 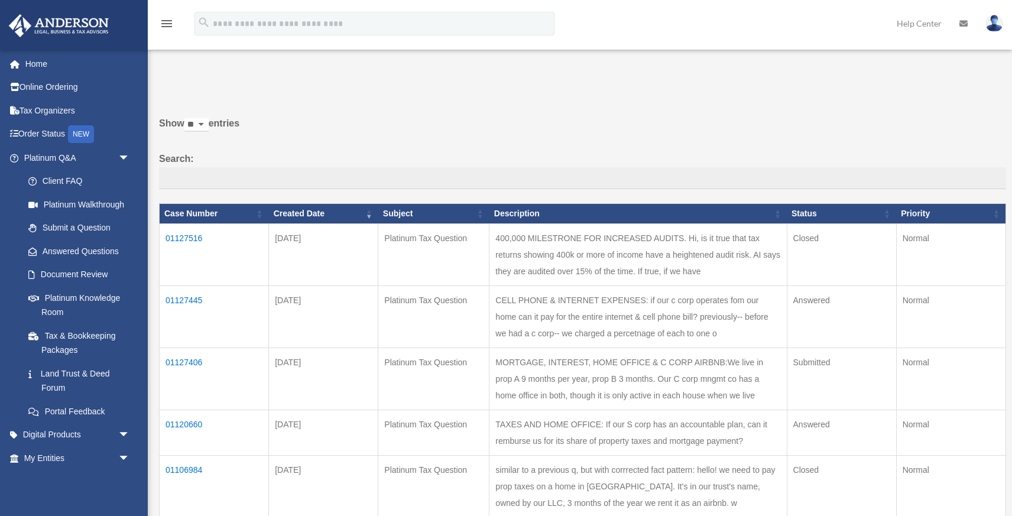 What do you see at coordinates (214, 433) in the screenshot?
I see `td: 01120660` at bounding box center [214, 433].